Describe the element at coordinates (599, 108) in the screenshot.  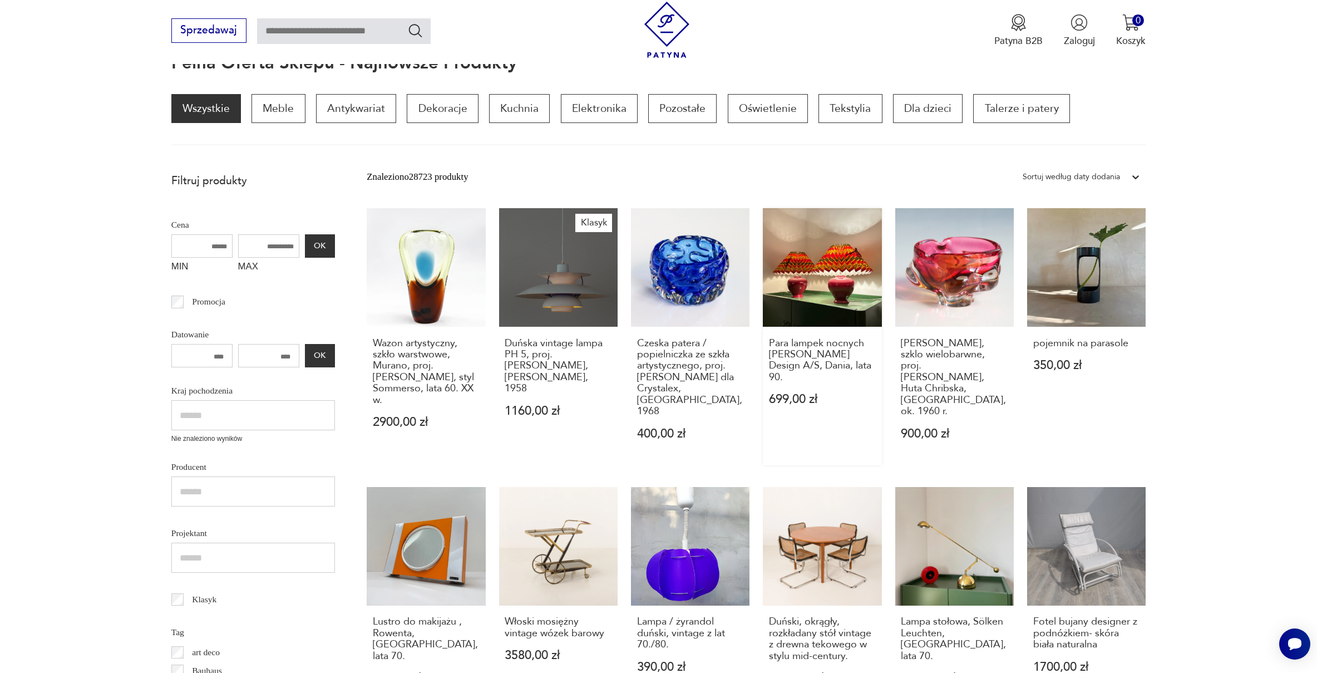
I see `p: Elektronika` at that location.